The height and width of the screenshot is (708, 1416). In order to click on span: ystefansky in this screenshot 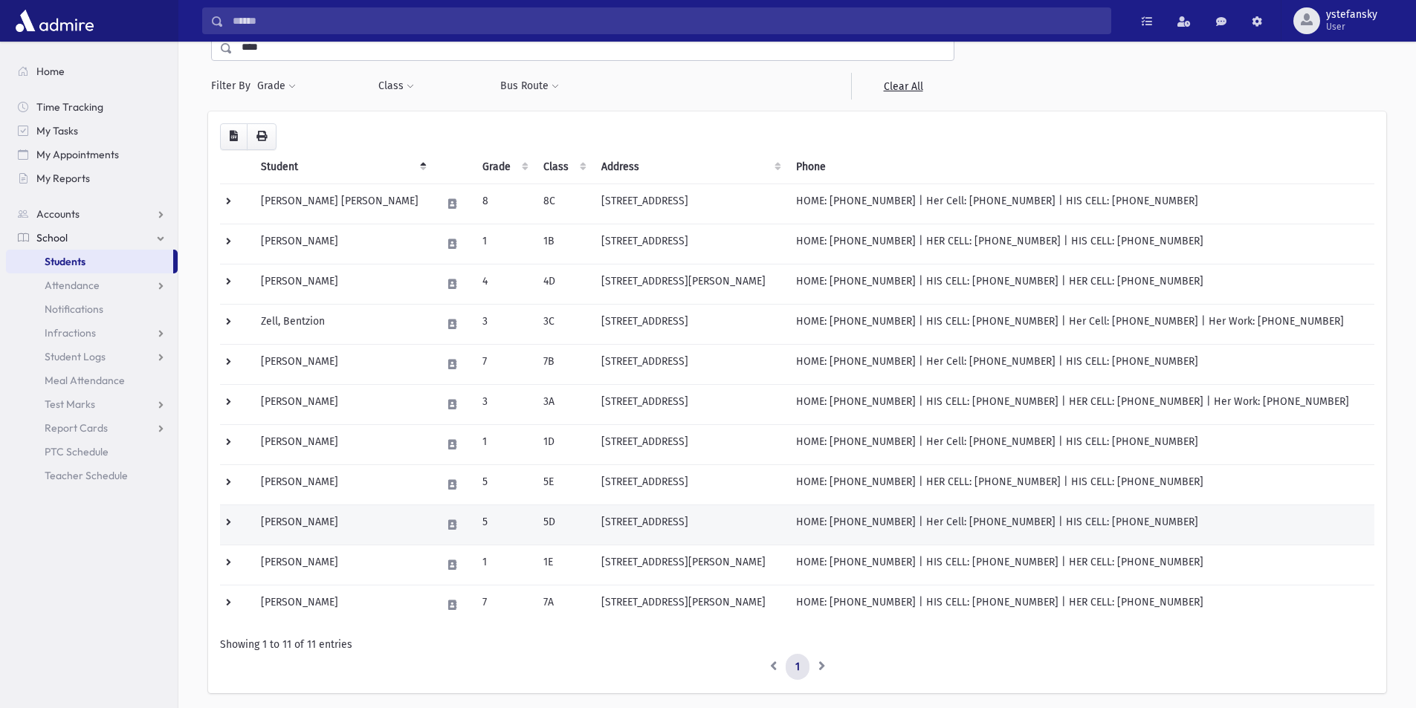, I will do `click(1351, 15)`.